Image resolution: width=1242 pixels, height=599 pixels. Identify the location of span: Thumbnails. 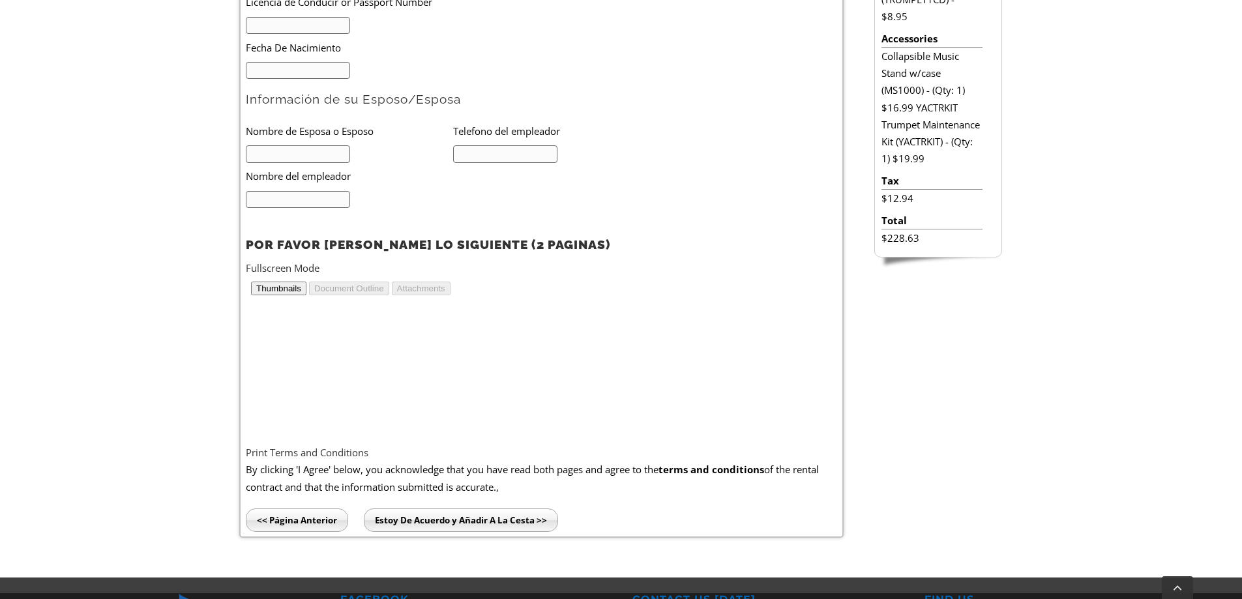
(33, 12).